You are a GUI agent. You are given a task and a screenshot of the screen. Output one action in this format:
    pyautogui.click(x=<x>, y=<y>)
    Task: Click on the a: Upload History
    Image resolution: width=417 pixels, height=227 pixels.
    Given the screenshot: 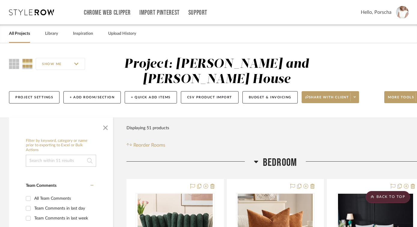 What is the action you would take?
    pyautogui.click(x=122, y=34)
    